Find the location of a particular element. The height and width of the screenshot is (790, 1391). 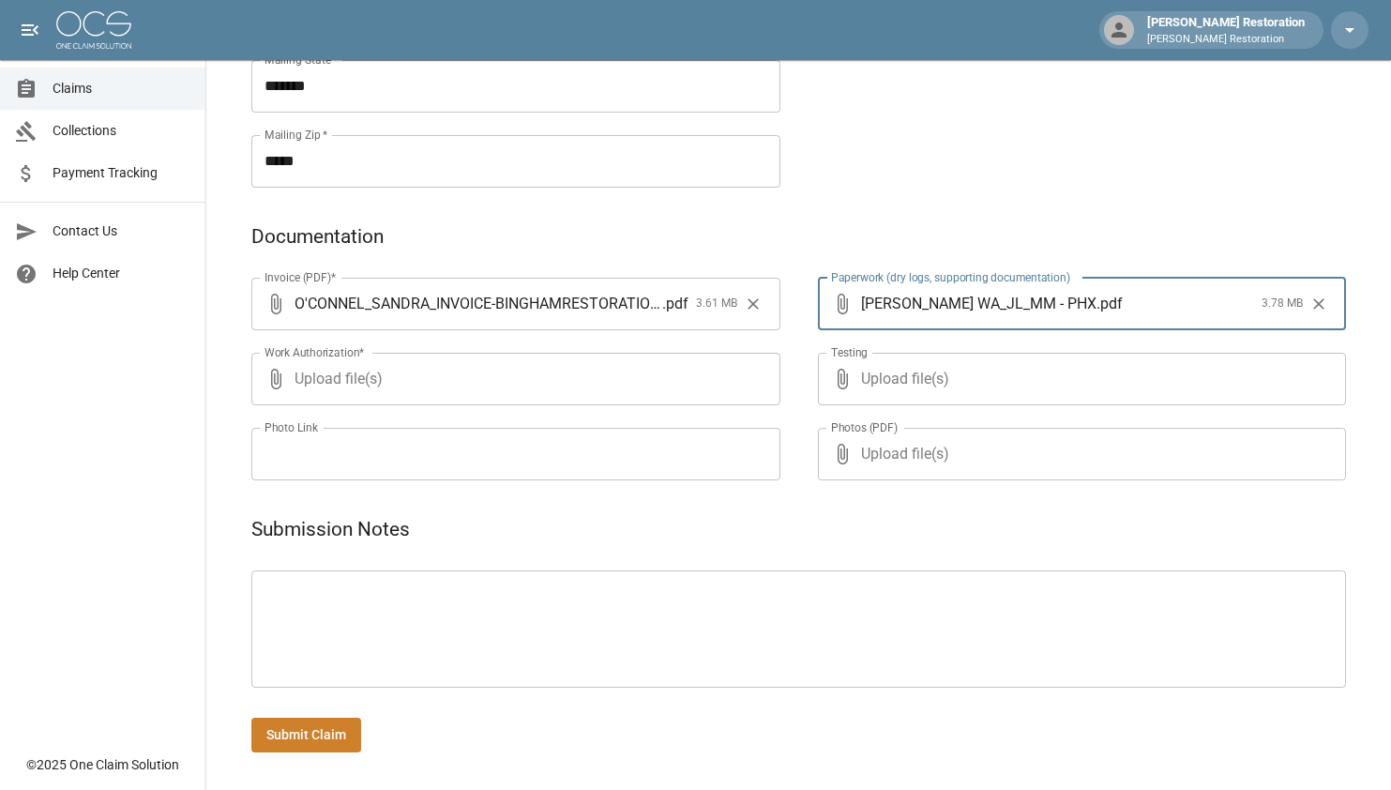

span: Payment Tracking is located at coordinates (121, 173).